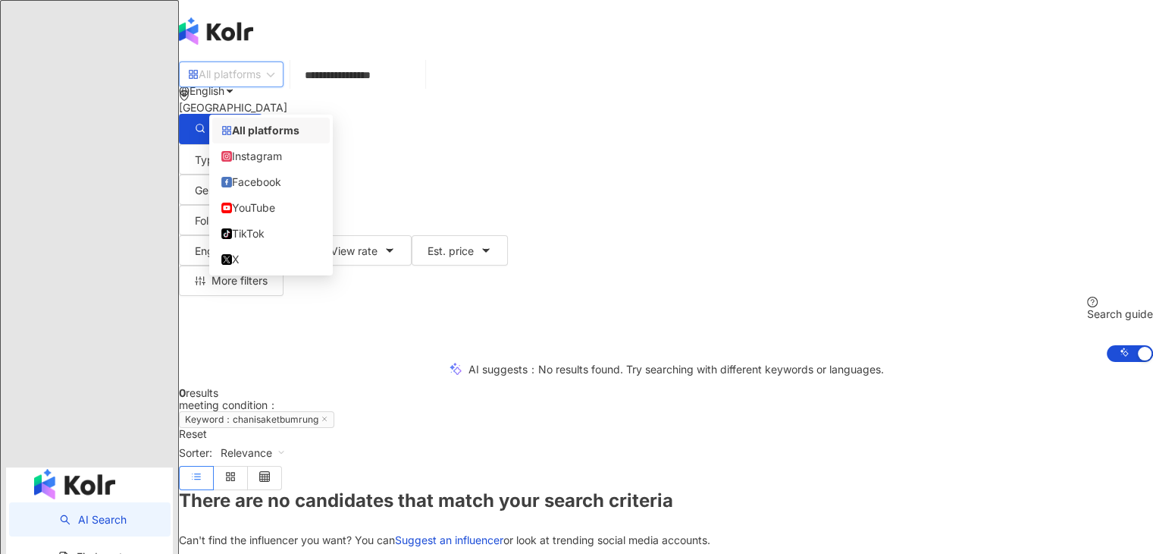  Describe the element at coordinates (256, 419) in the screenshot. I see `span: Keyword：chanisaketbumrung` at that location.